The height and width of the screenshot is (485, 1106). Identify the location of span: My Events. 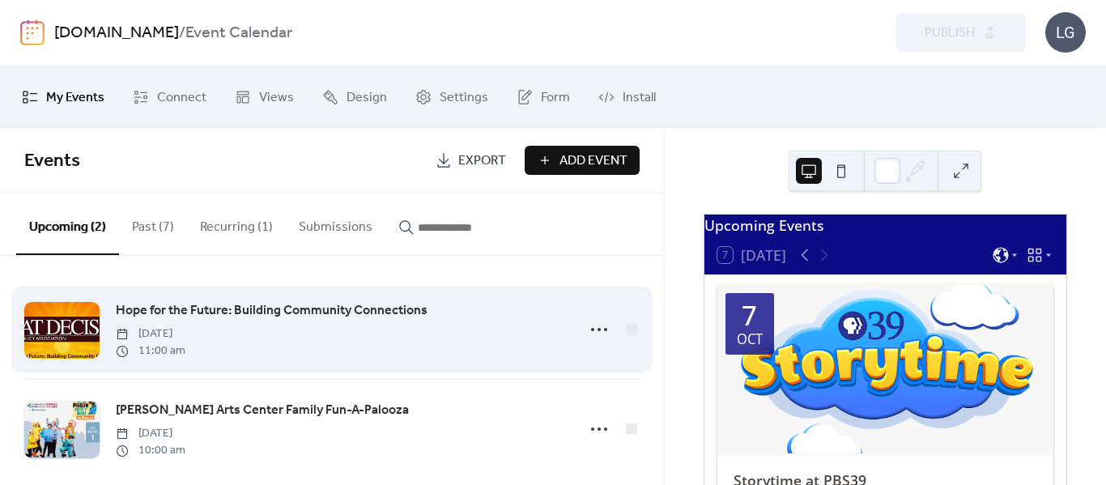
(75, 97).